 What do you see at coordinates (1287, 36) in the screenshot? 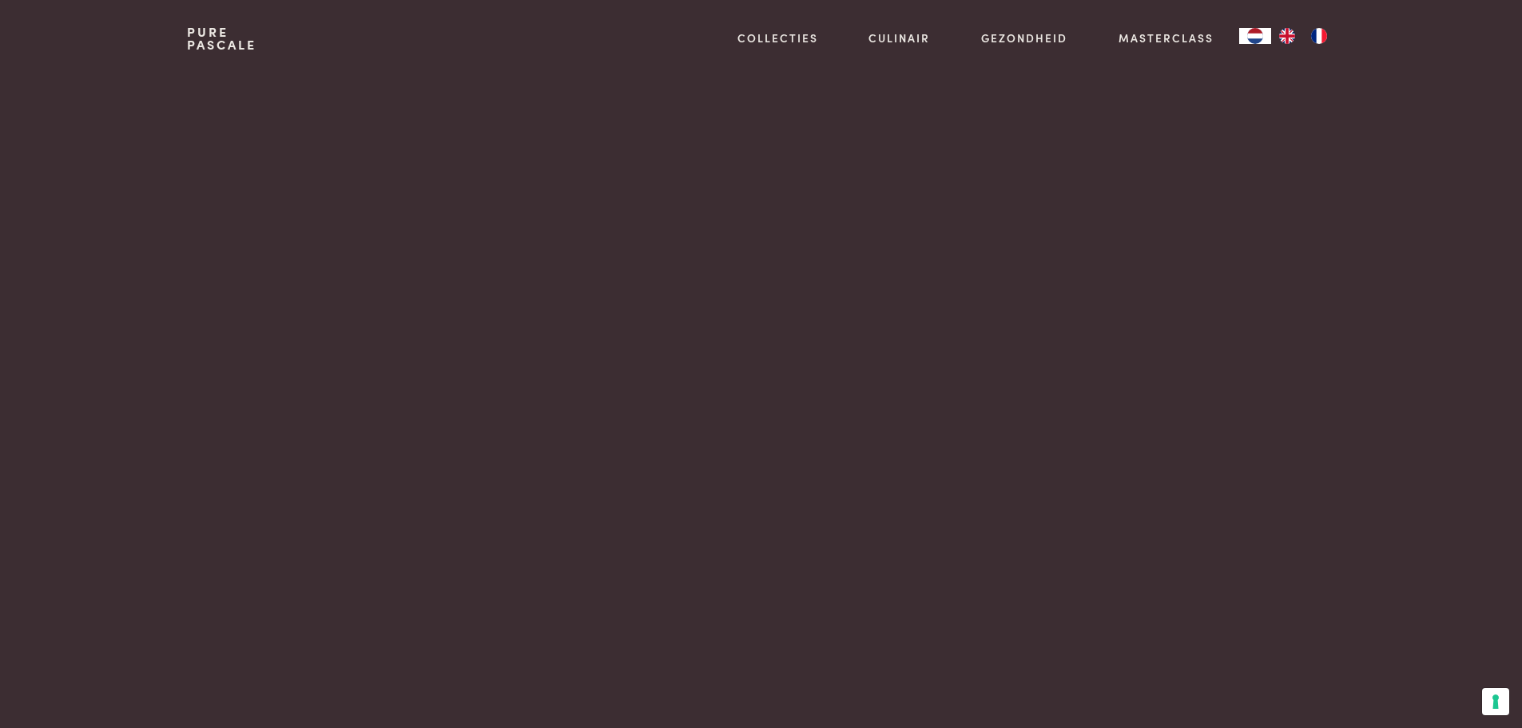
I see `a: EN` at bounding box center [1287, 36].